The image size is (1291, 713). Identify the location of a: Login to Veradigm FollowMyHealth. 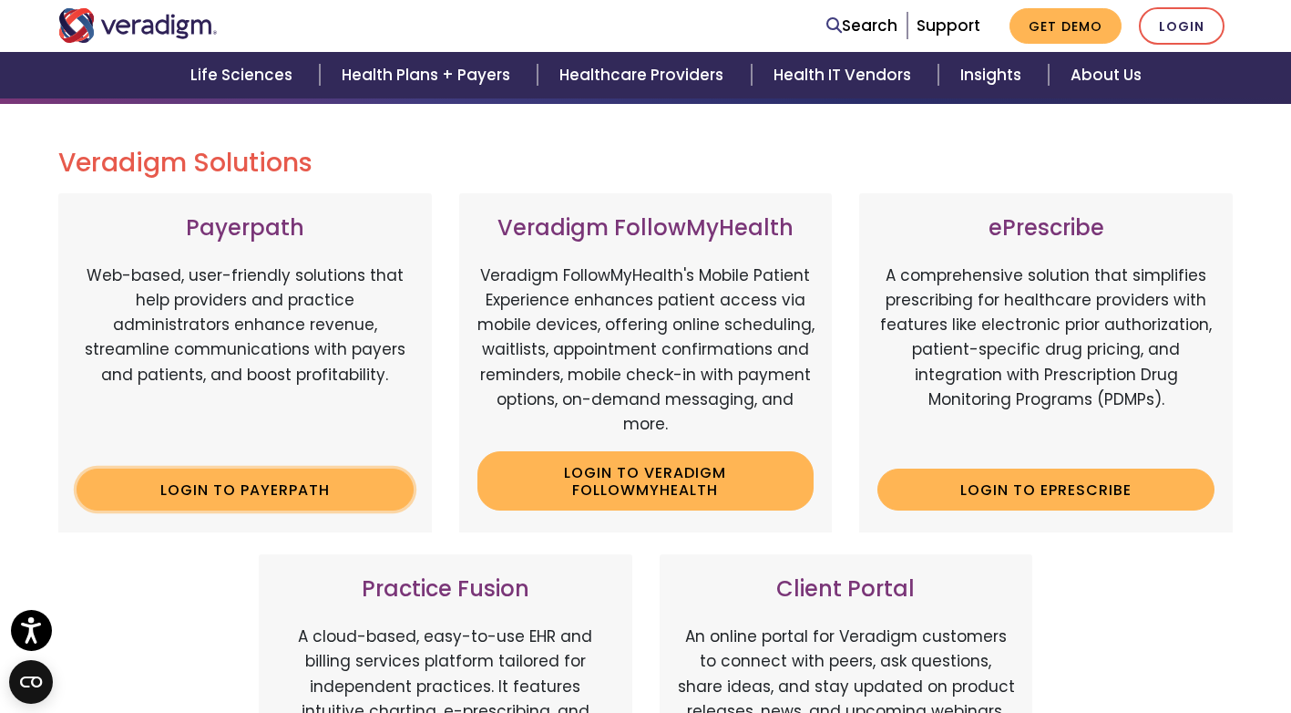
(646, 480).